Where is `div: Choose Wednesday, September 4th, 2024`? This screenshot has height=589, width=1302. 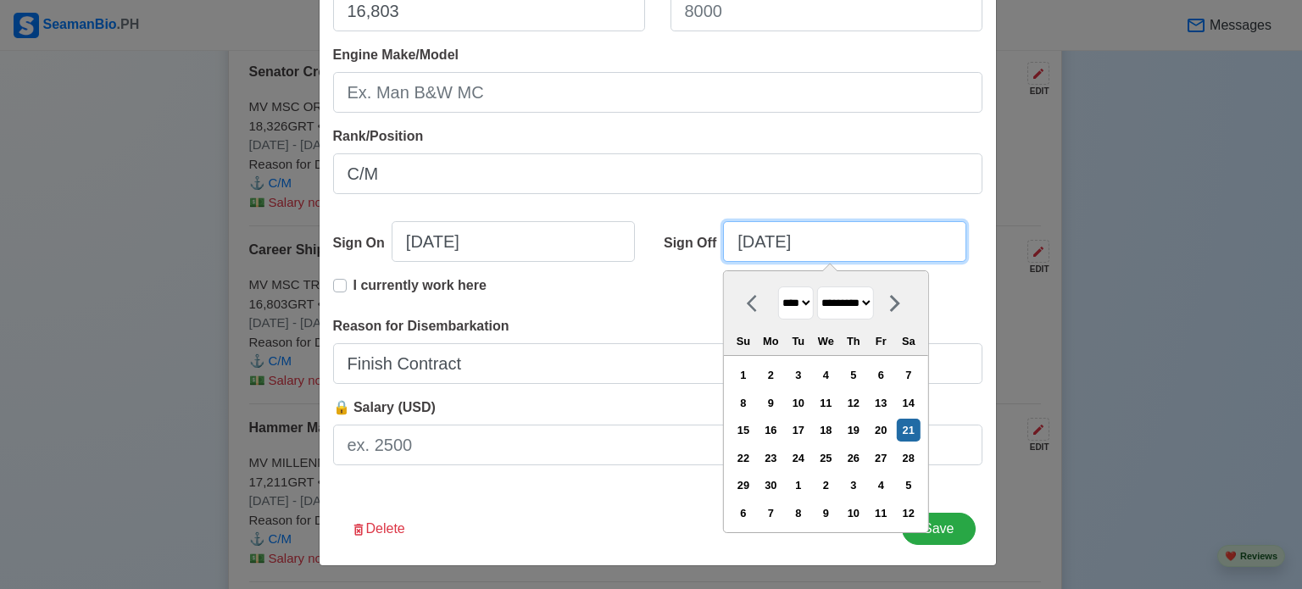
div: Choose Wednesday, September 4th, 2024 is located at coordinates (826, 375).